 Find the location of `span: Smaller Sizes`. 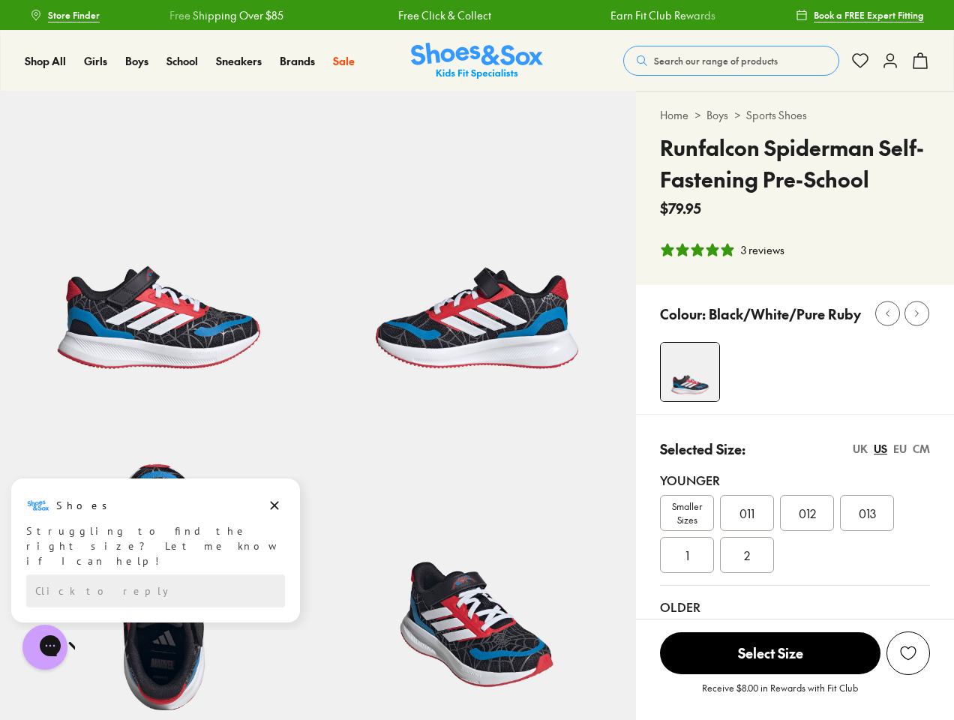

span: Smaller Sizes is located at coordinates (687, 513).